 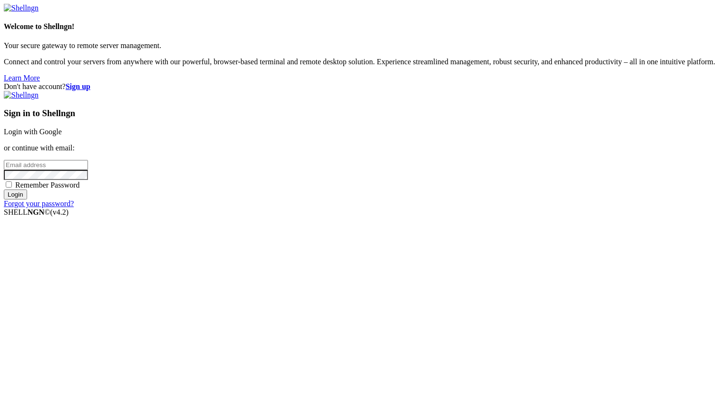 What do you see at coordinates (36, 212) in the screenshot?
I see `span: SHELL ©` at bounding box center [36, 212].